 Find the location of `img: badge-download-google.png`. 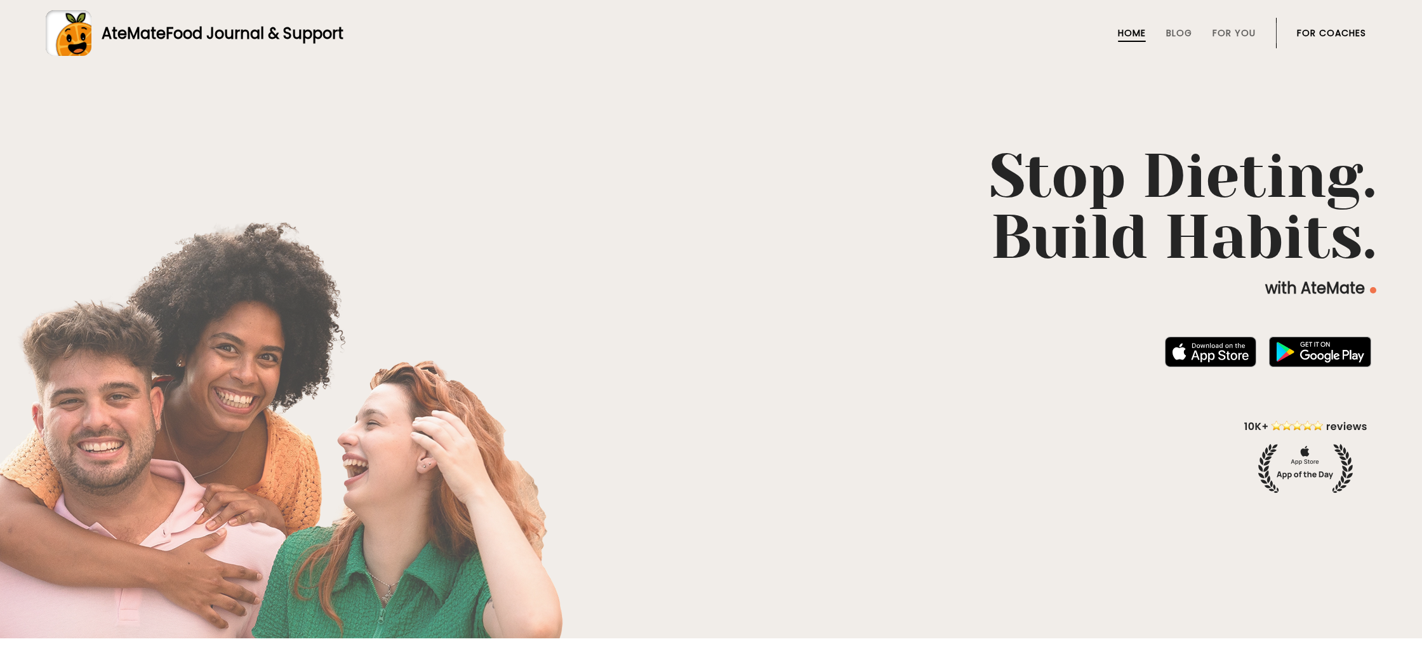

img: badge-download-google.png is located at coordinates (1320, 352).